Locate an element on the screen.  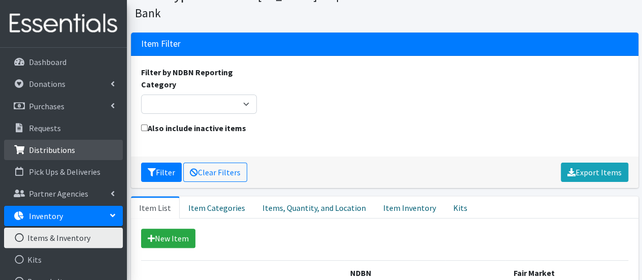
p: Inventory is located at coordinates (46, 216).